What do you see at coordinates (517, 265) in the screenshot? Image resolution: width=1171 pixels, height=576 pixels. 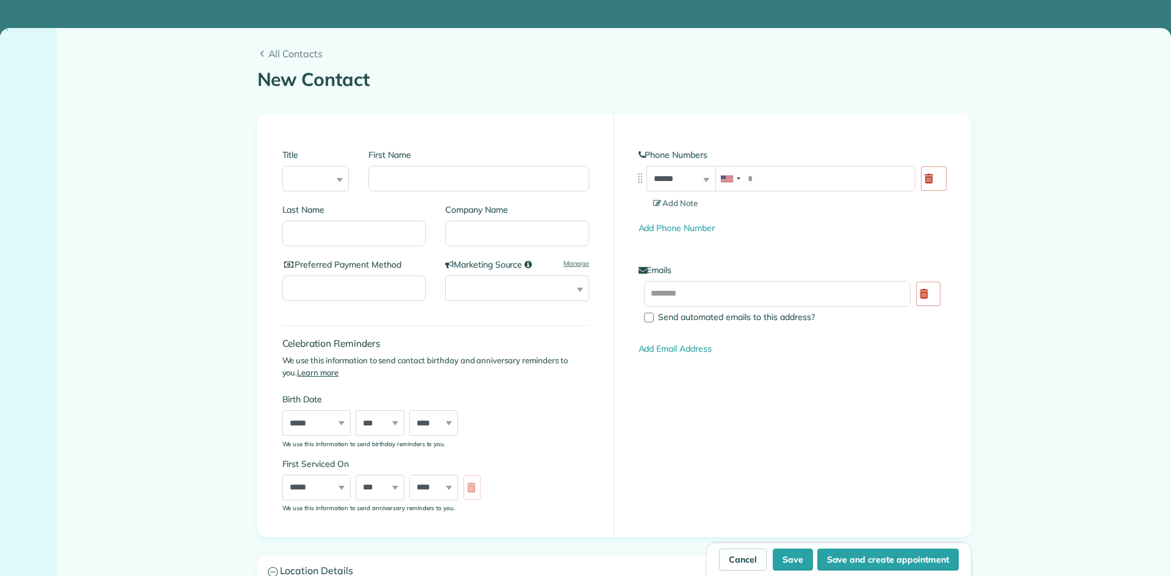 I see `label: Marketing Source` at bounding box center [517, 265].